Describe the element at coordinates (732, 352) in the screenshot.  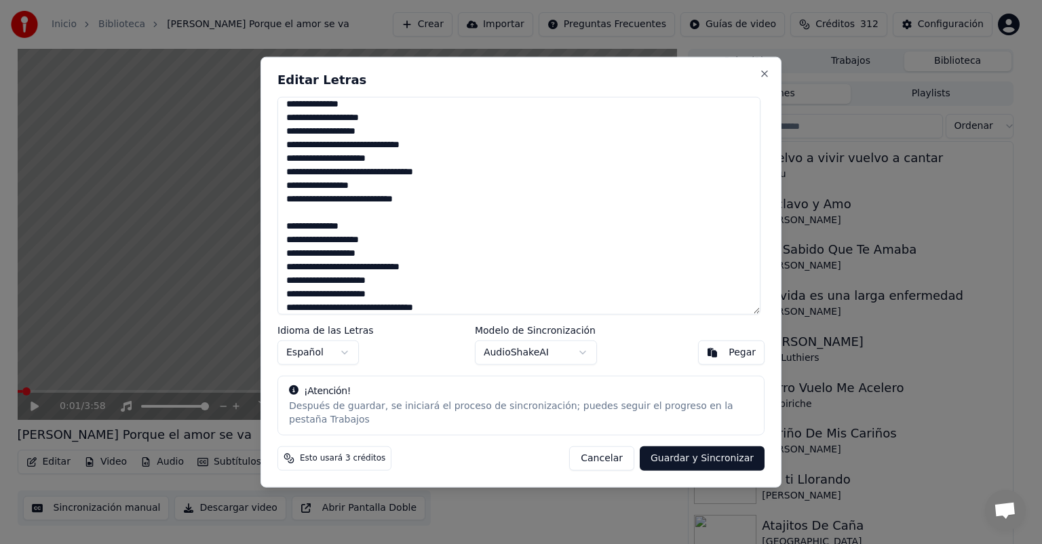
I see `button: Pegar` at that location.